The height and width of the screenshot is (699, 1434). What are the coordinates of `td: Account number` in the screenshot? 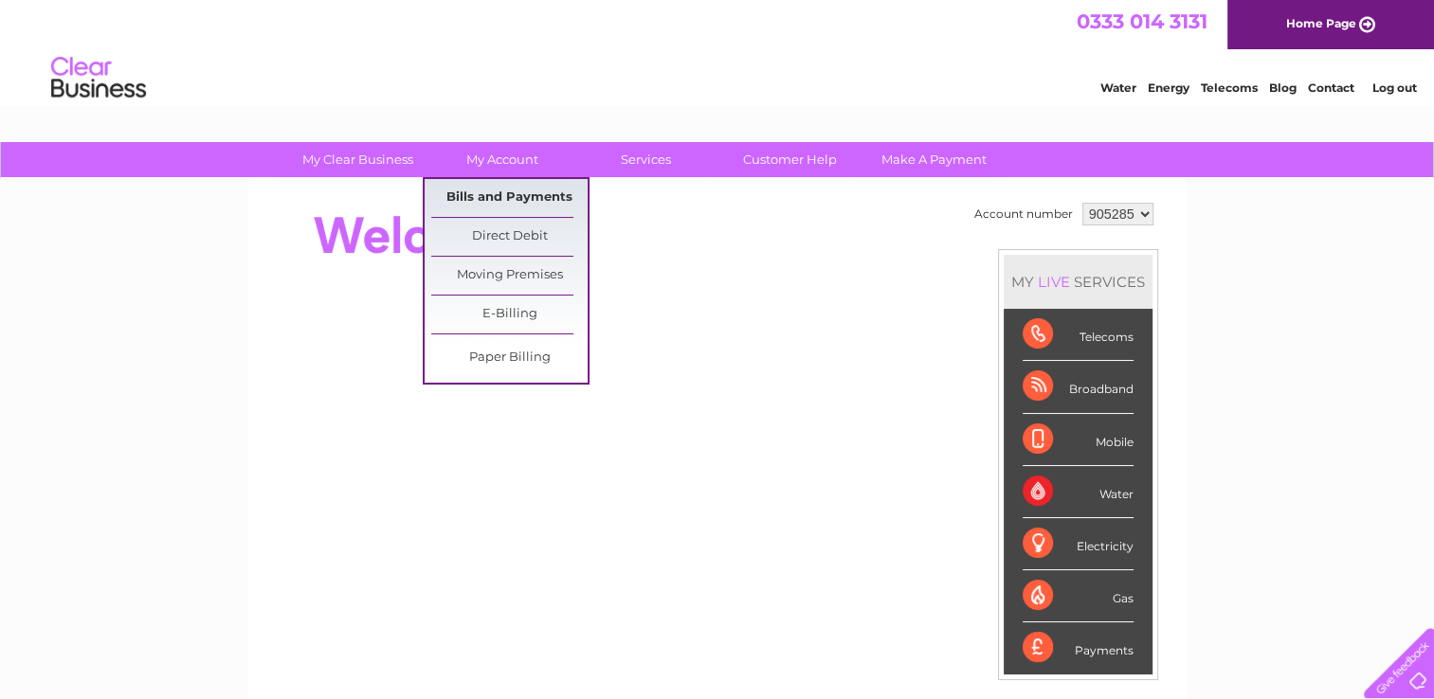 It's located at (1023, 214).